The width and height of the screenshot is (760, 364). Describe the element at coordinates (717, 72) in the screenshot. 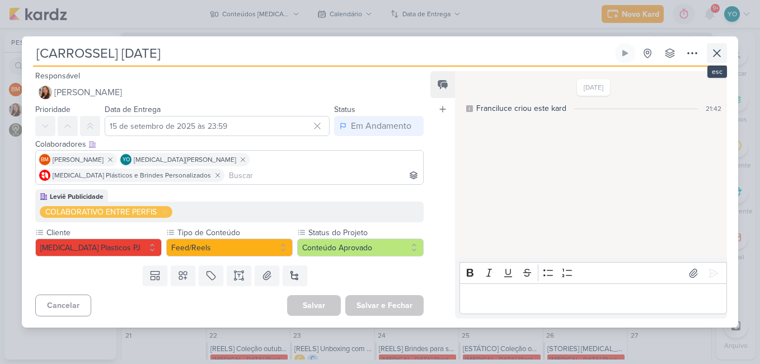

I see `div: esc` at that location.